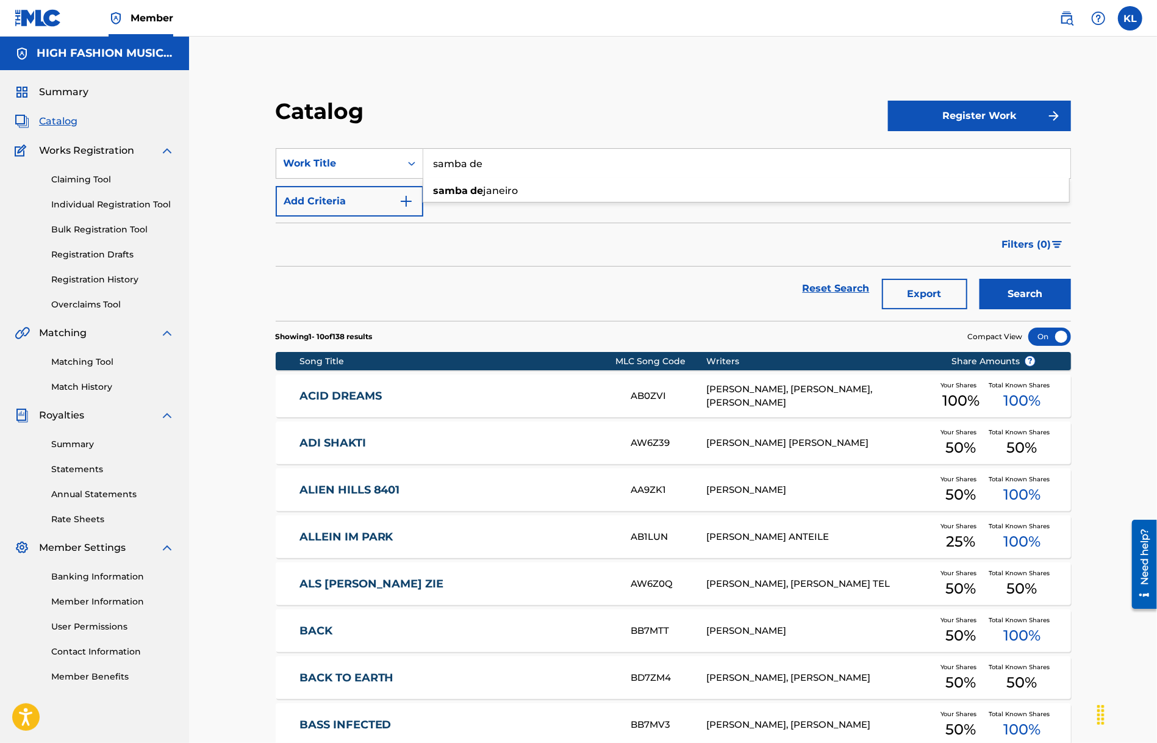 This screenshot has height=743, width=1157. I want to click on span: Matching, so click(63, 333).